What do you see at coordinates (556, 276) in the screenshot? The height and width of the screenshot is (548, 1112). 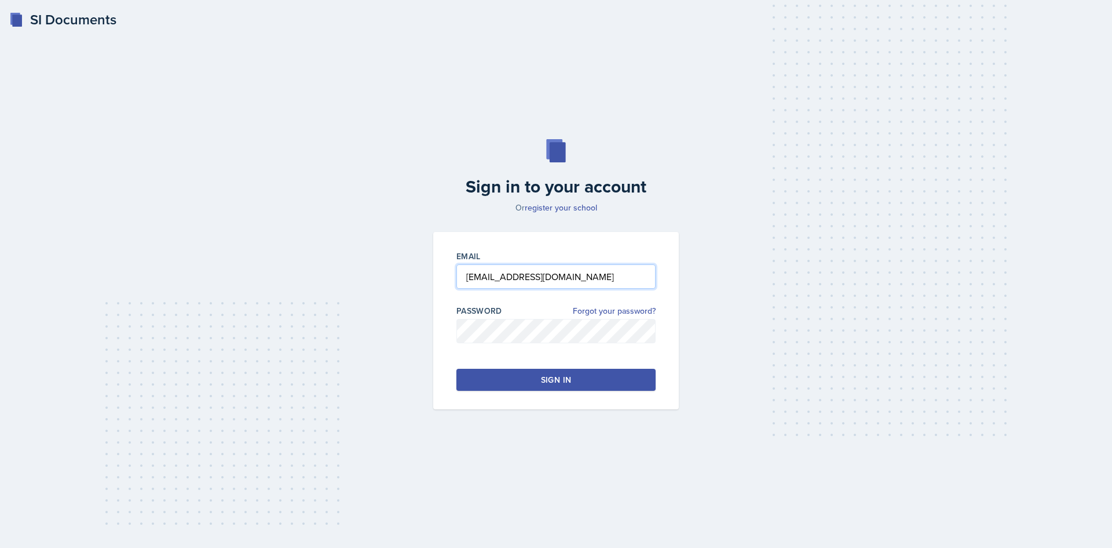 I see `input: Email` at bounding box center [556, 276].